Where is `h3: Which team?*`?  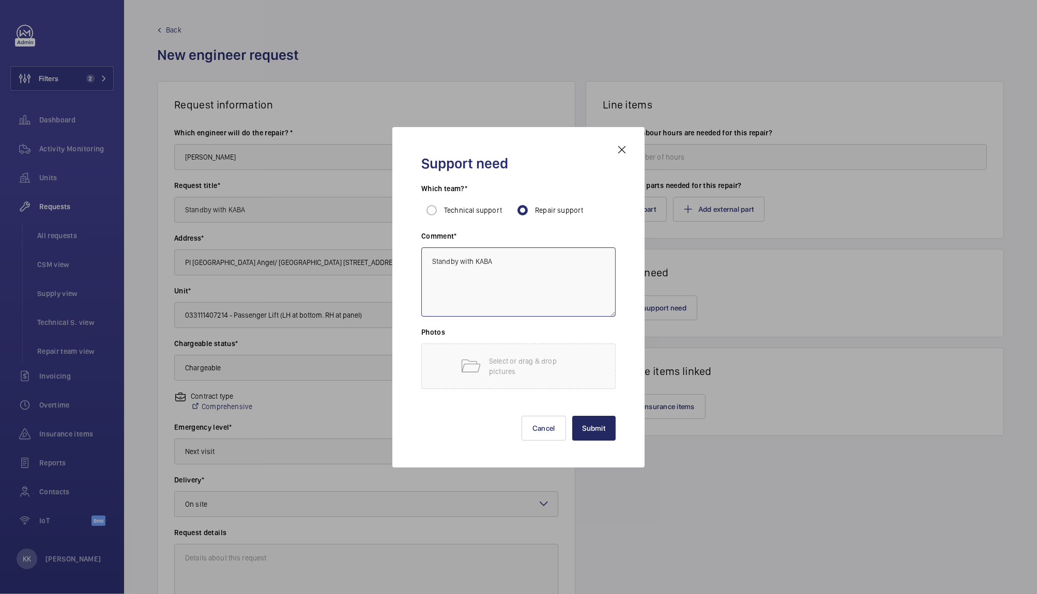 h3: Which team?* is located at coordinates (518, 192).